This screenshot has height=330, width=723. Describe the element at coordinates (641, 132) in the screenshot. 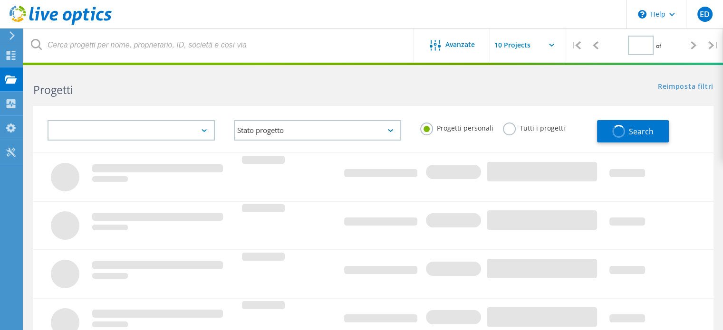

I see `span: Search` at that location.